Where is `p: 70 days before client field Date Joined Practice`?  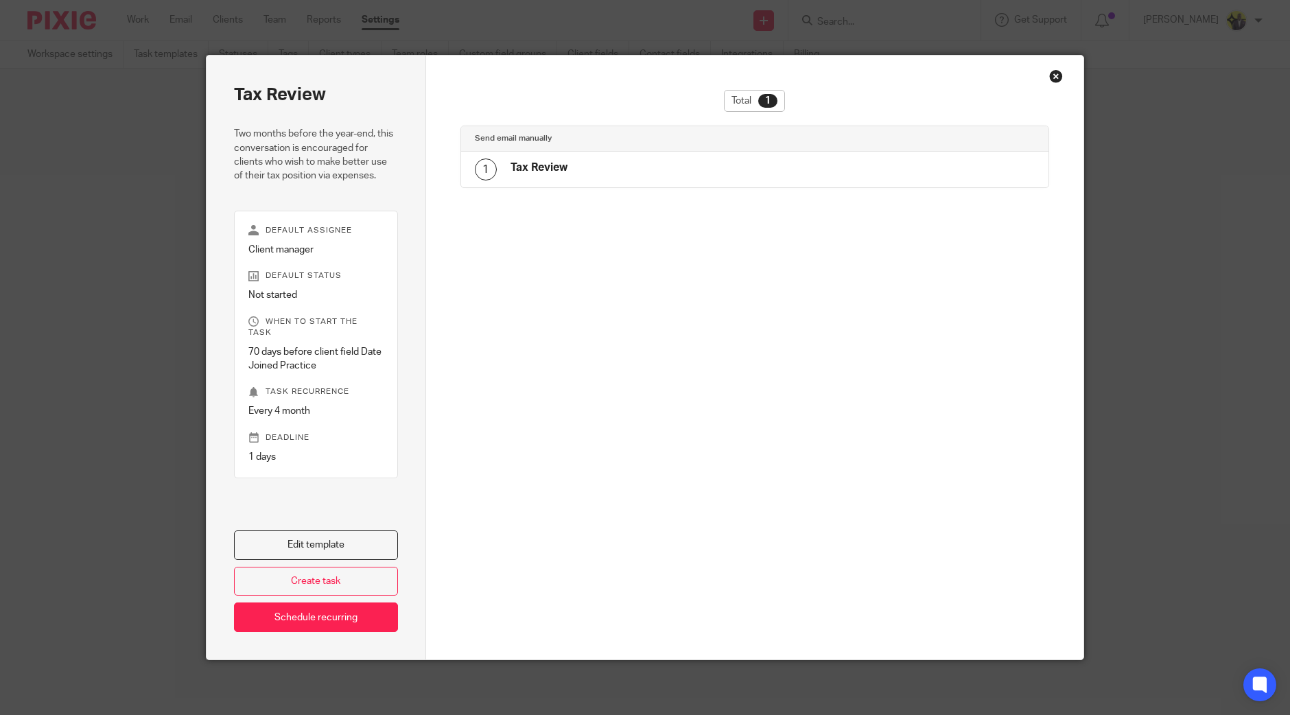 p: 70 days before client field Date Joined Practice is located at coordinates (316, 359).